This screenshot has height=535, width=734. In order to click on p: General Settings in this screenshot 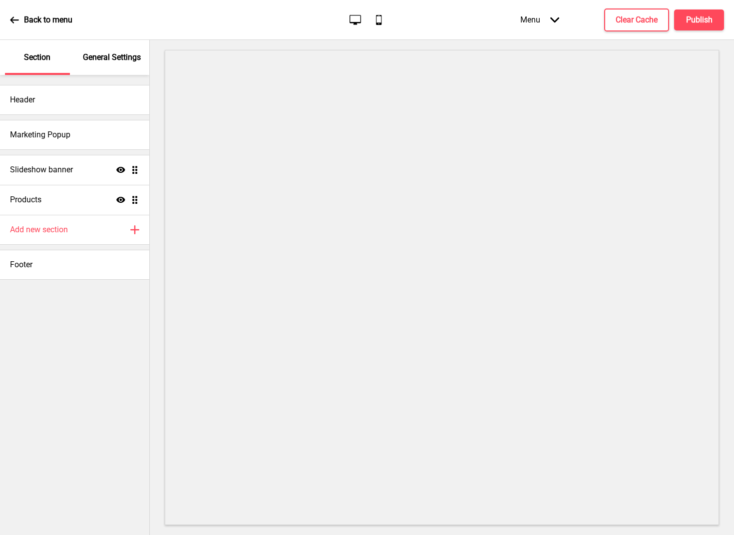, I will do `click(112, 57)`.